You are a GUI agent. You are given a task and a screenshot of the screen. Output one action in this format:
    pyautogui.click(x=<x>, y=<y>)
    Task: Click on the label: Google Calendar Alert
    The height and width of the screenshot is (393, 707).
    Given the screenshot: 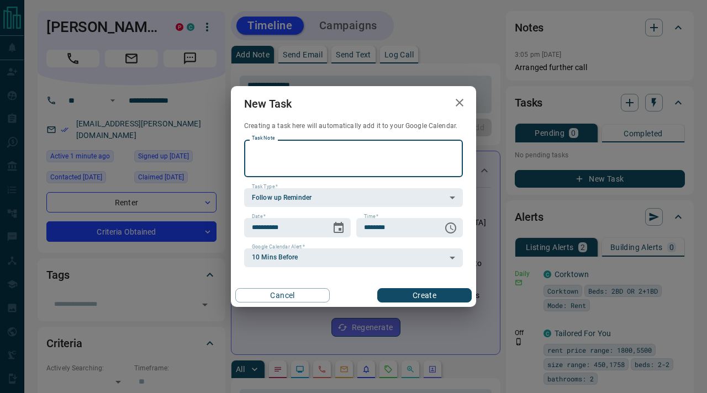 What is the action you would take?
    pyautogui.click(x=278, y=247)
    